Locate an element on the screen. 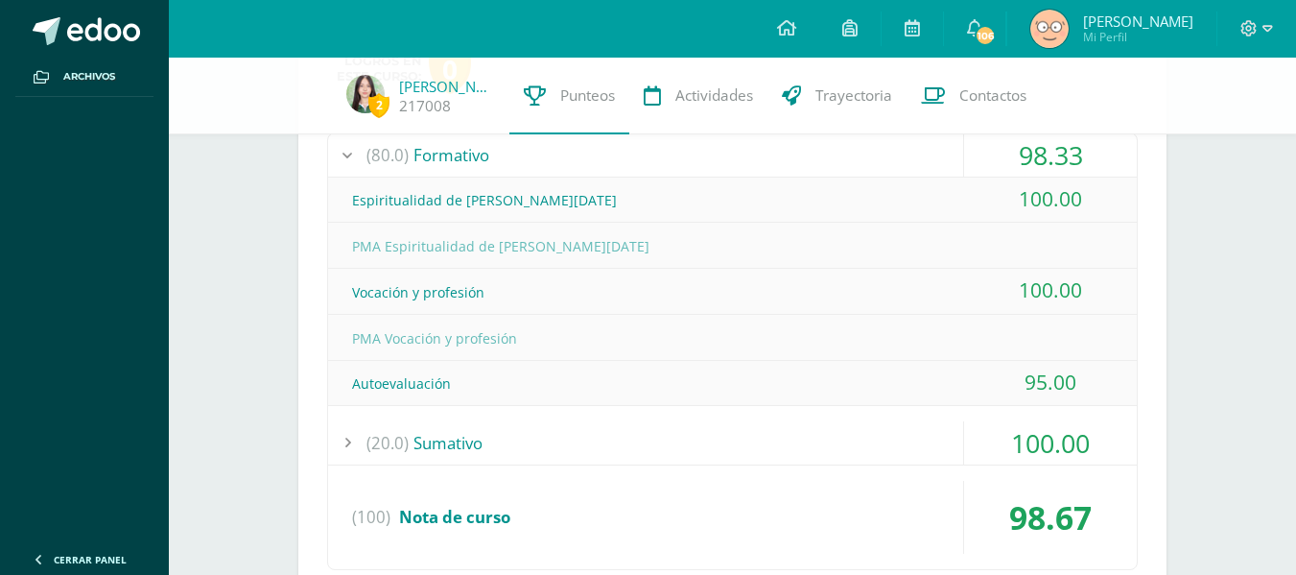 Image resolution: width=1296 pixels, height=575 pixels. span: Trayectoria is located at coordinates (854, 95).